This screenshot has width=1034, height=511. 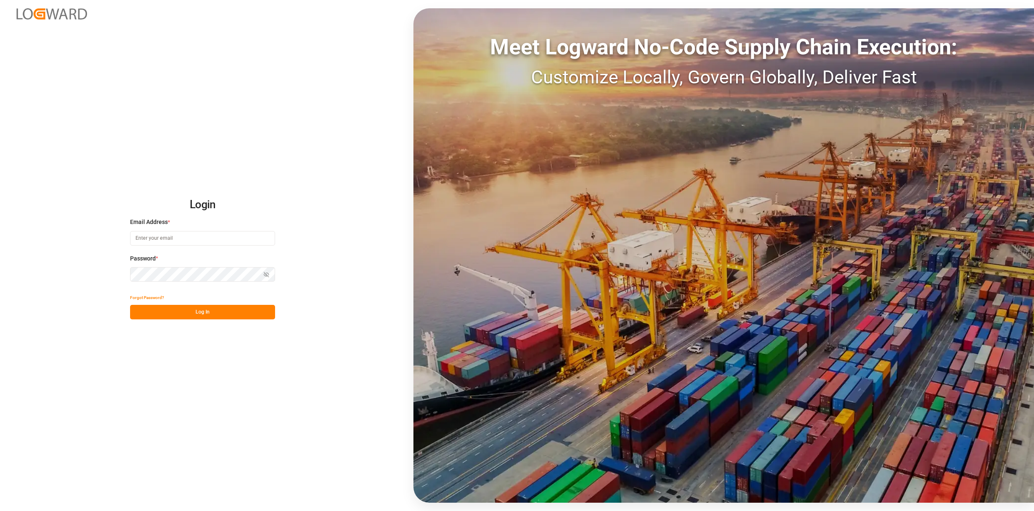 I want to click on div: Meet Logward No-Code Supply Chain Execution:, so click(x=724, y=47).